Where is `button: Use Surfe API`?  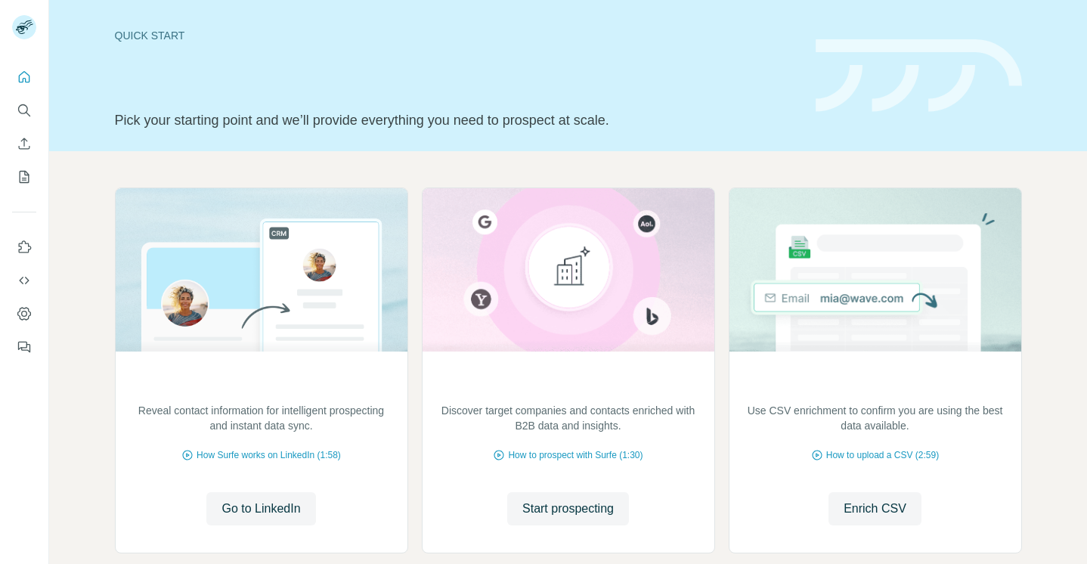 button: Use Surfe API is located at coordinates (24, 280).